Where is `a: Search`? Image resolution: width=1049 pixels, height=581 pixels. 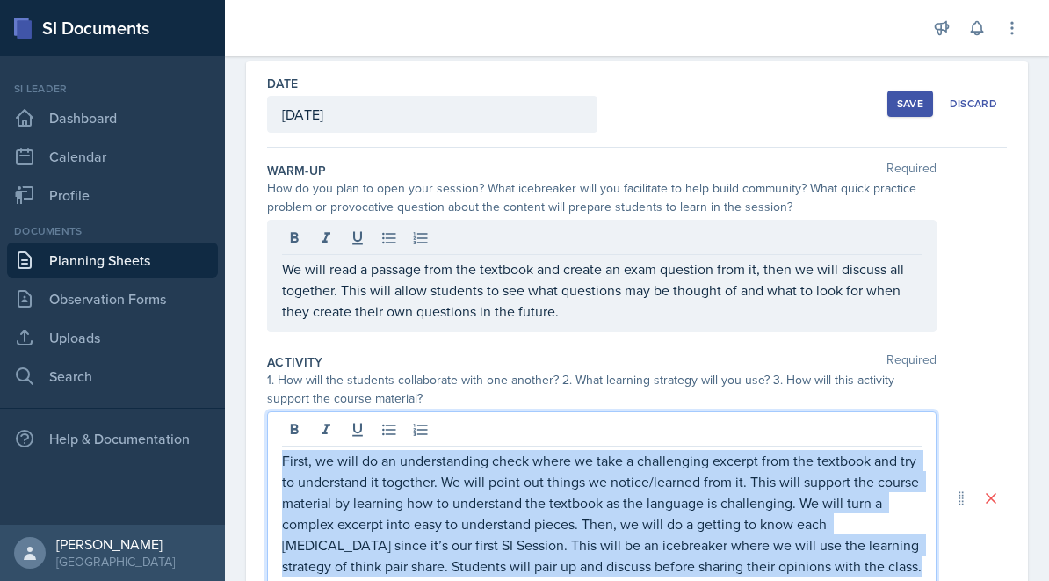 a: Search is located at coordinates (112, 376).